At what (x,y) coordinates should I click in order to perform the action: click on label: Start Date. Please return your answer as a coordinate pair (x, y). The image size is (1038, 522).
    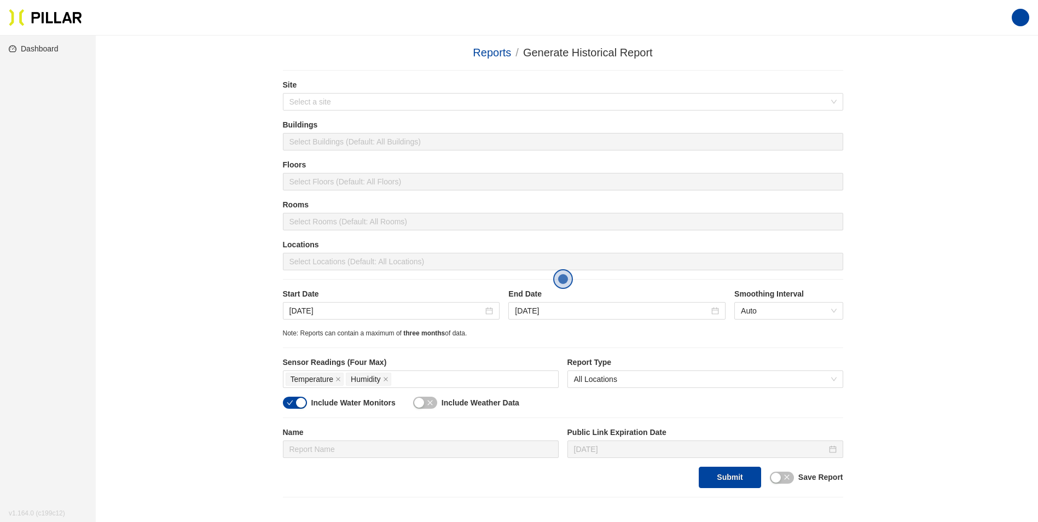
    Looking at the image, I should click on (391, 294).